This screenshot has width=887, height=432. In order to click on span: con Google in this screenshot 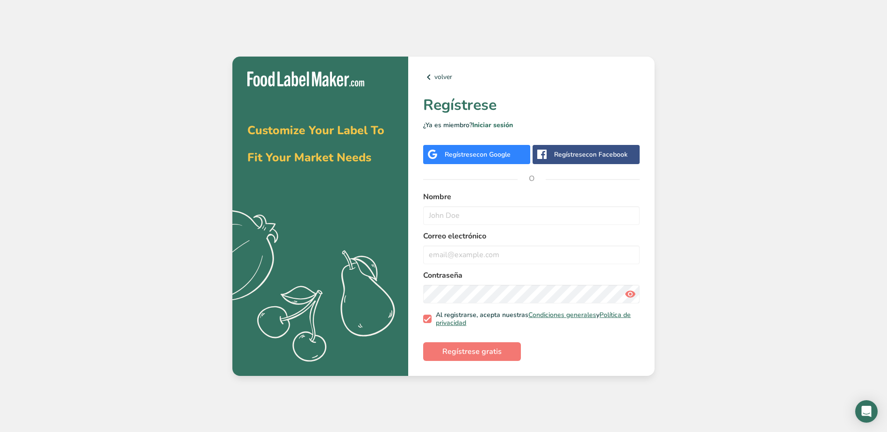, I will do `click(493, 154)`.